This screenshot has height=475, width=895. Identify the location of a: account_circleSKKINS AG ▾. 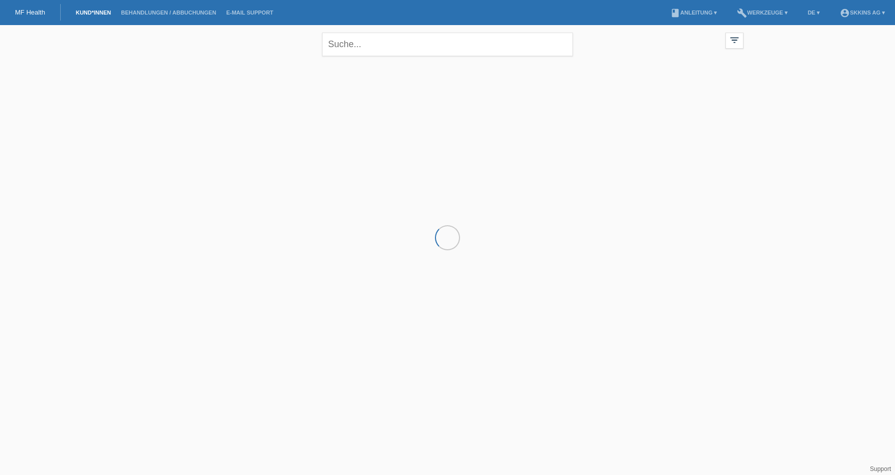
(862, 13).